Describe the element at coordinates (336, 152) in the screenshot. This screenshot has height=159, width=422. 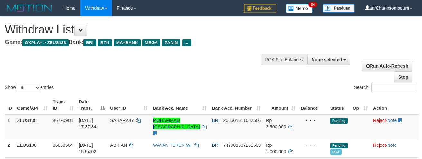
I see `span: Marked by aafkaynarin` at that location.